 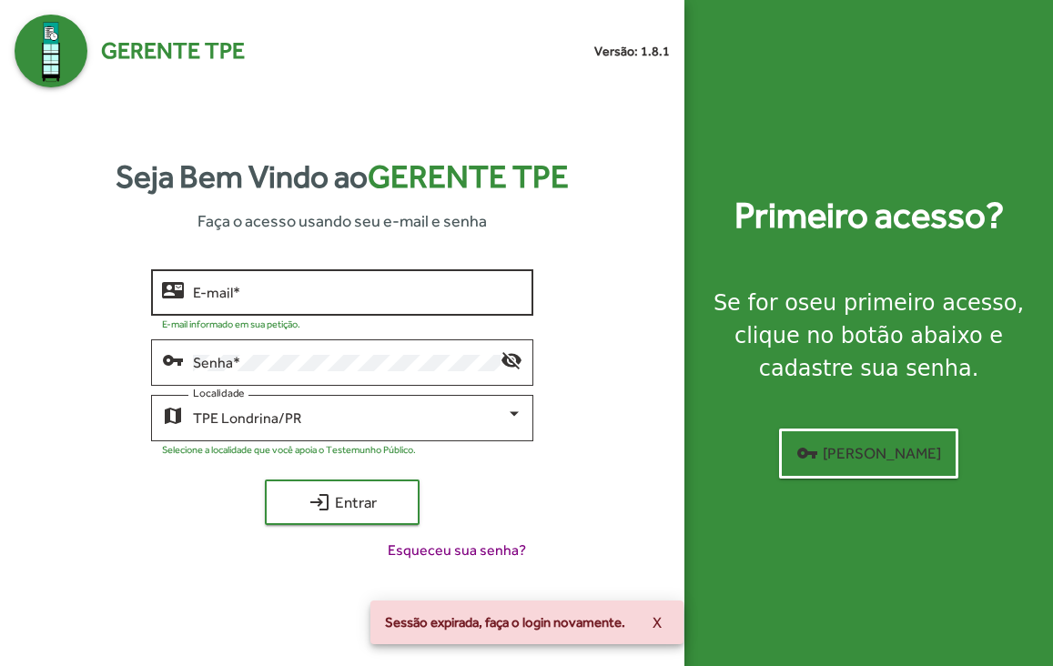 I want to click on span: TPE Londrina/PR, so click(x=247, y=418).